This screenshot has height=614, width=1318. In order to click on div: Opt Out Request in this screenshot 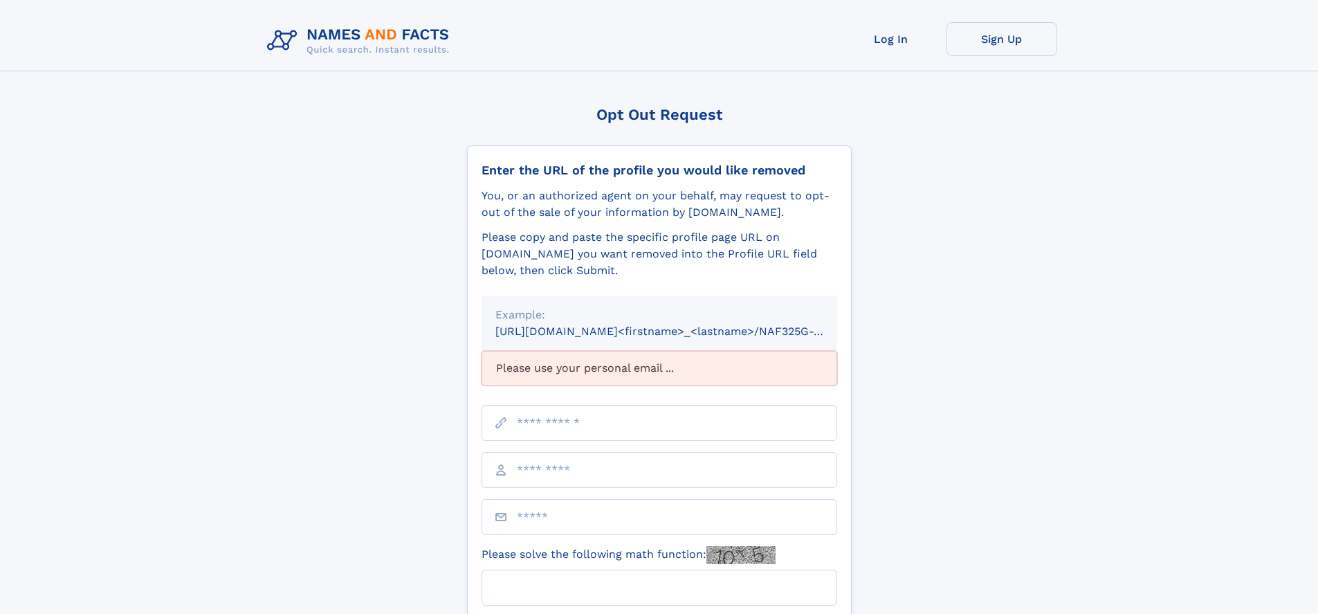, I will do `click(660, 114)`.